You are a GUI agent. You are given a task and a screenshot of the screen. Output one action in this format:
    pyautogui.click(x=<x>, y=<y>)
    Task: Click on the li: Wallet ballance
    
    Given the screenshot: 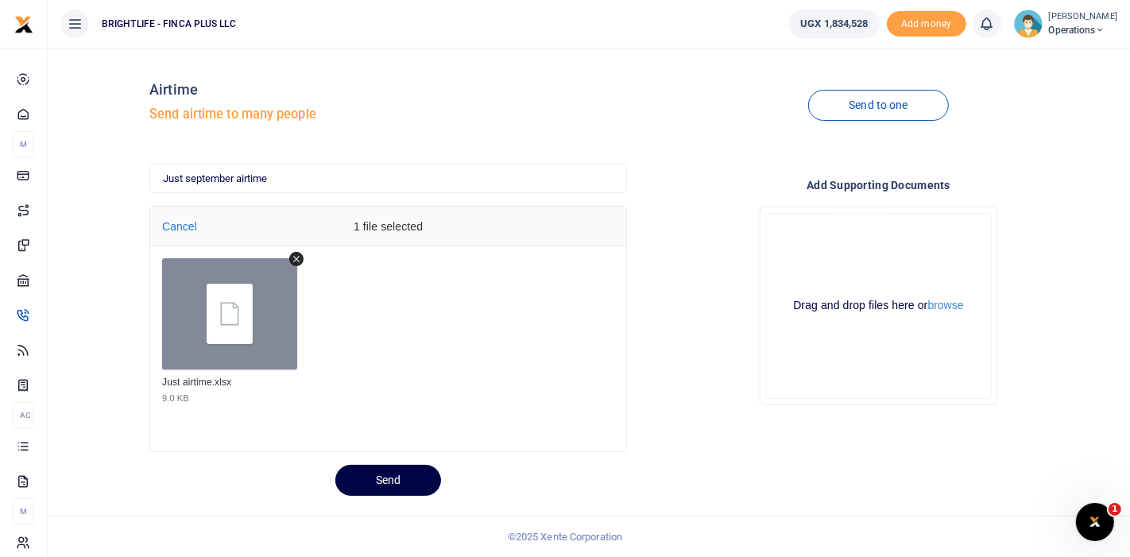 What is the action you would take?
    pyautogui.click(x=833, y=24)
    